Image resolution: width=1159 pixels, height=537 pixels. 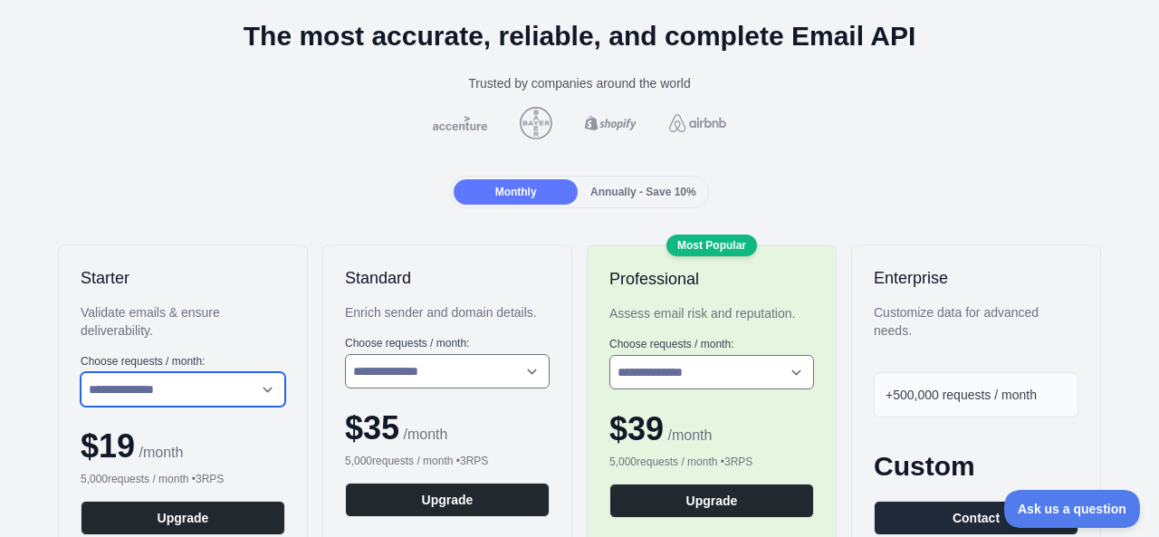 What do you see at coordinates (976, 321) in the screenshot?
I see `div: Customize data for advanced needs.` at bounding box center [976, 321].